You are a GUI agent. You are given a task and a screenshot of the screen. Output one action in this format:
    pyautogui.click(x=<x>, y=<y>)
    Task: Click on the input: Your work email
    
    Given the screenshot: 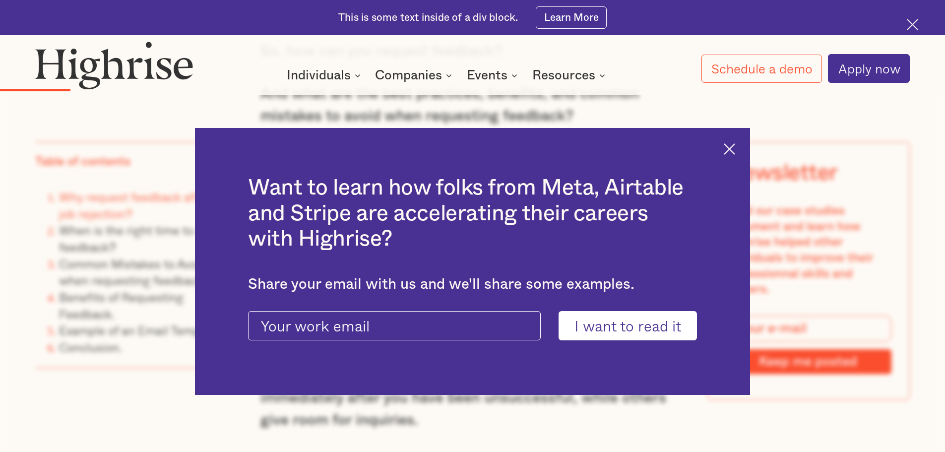 What is the action you would take?
    pyautogui.click(x=394, y=326)
    